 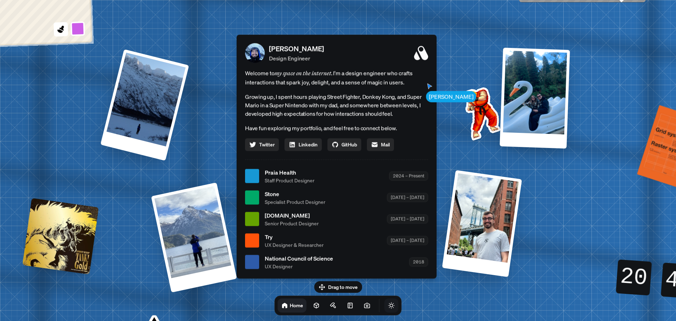 What do you see at coordinates (304, 73) in the screenshot?
I see `em: my space on the internet.` at bounding box center [304, 73].